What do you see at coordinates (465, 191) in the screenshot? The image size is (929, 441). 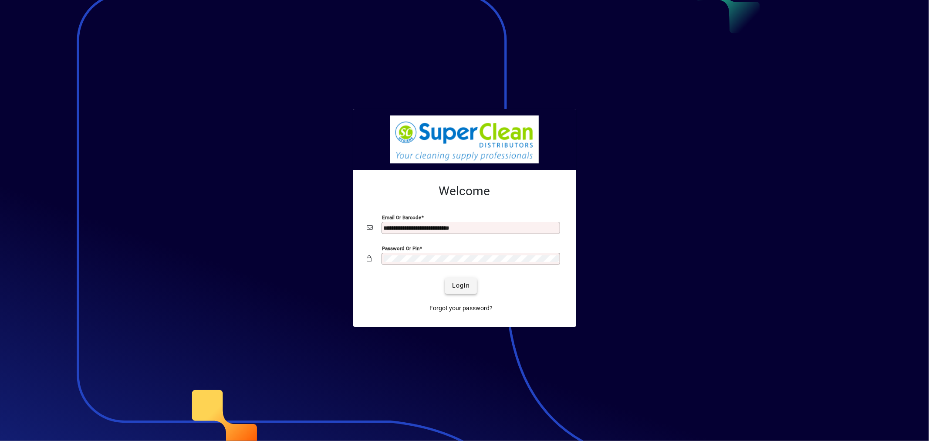 I see `h2: Welcome` at bounding box center [465, 191].